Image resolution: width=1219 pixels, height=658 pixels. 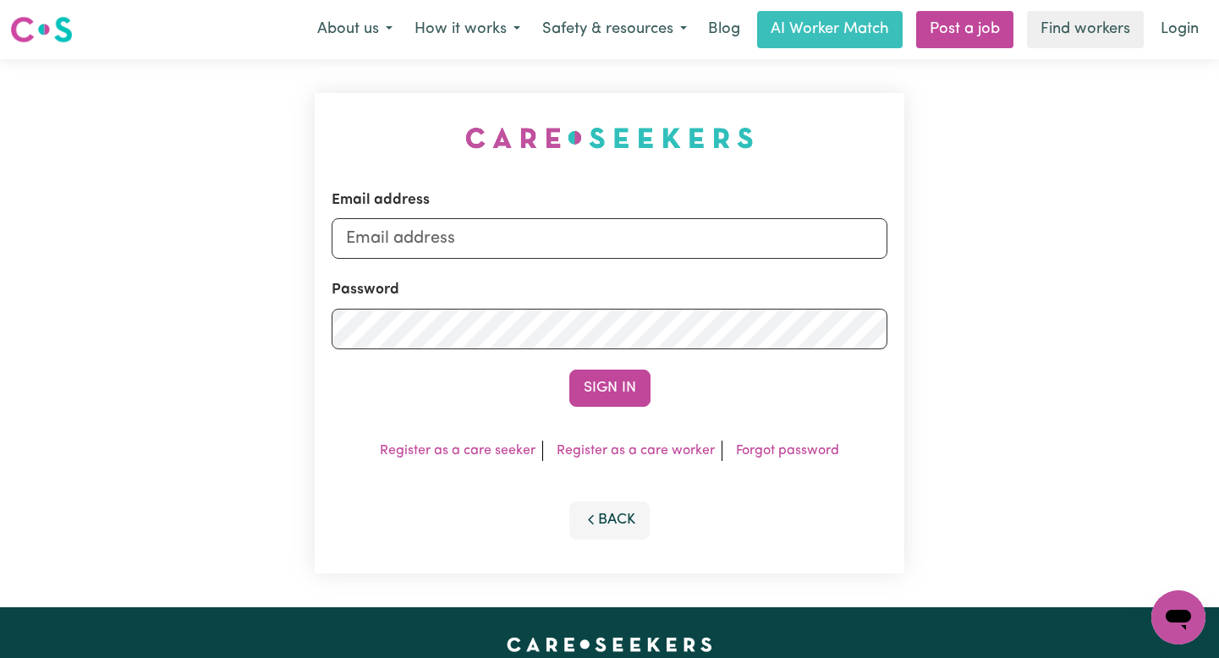 What do you see at coordinates (830, 30) in the screenshot?
I see `a: AI Worker Match` at bounding box center [830, 30].